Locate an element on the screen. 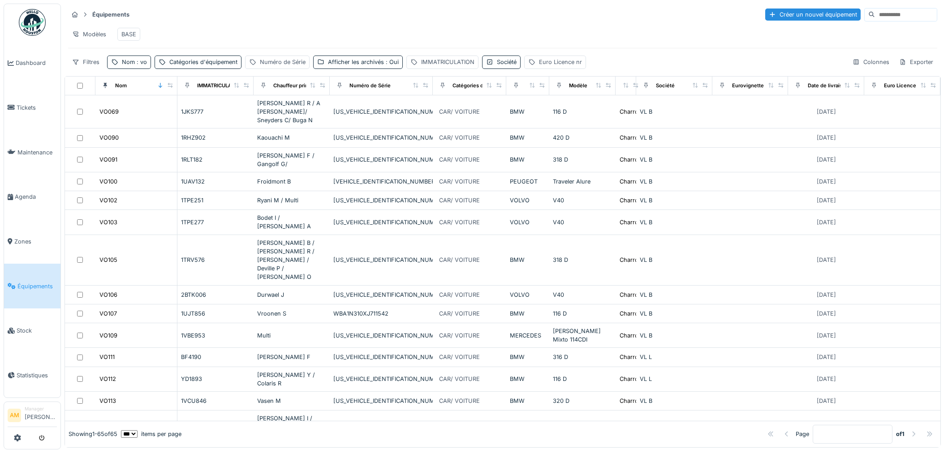 The height and width of the screenshot is (453, 948). div: Vasen M is located at coordinates (292, 401).